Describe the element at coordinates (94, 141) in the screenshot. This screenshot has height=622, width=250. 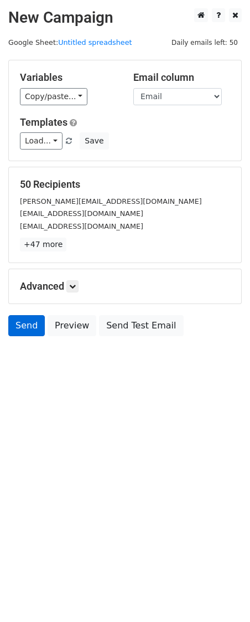
I see `button: Save` at that location.